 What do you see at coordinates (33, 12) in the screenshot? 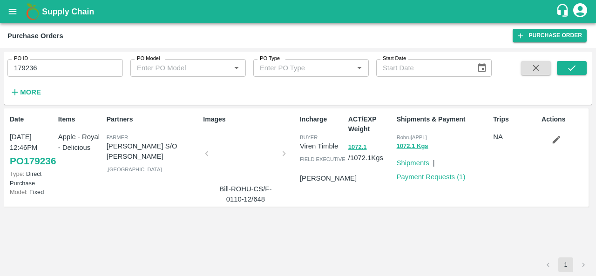
I see `img: logo` at bounding box center [33, 12].